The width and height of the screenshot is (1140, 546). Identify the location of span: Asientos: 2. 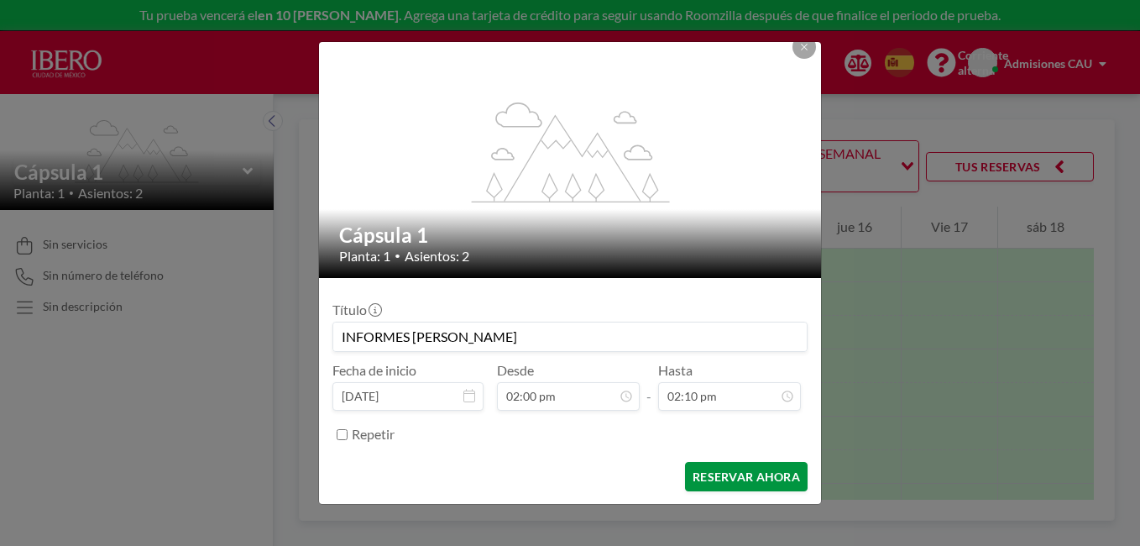
(437, 256).